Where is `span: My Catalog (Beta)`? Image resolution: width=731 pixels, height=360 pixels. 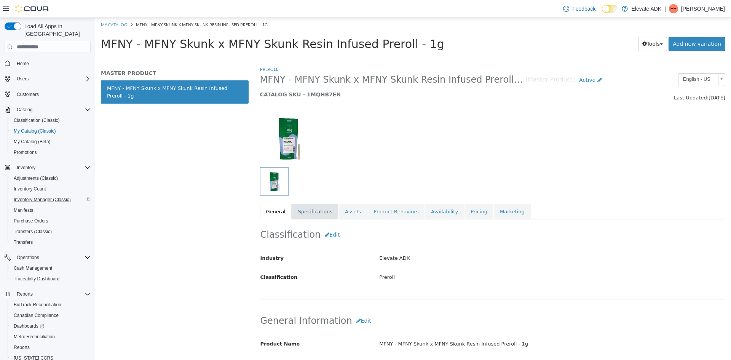 span: My Catalog (Beta) is located at coordinates (32, 142).